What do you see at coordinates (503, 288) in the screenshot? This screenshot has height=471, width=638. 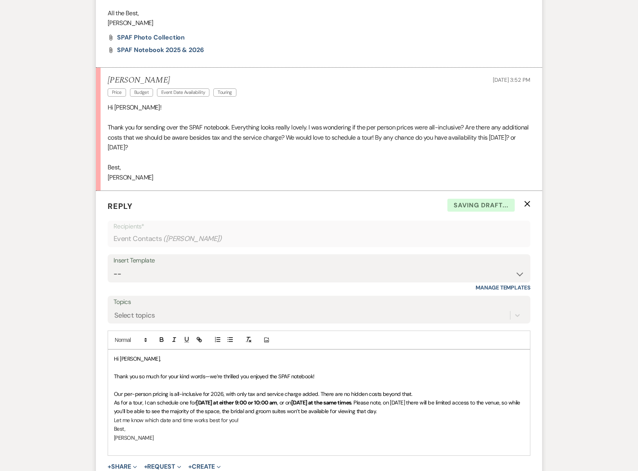 I see `a: Manage Templates` at bounding box center [503, 288].